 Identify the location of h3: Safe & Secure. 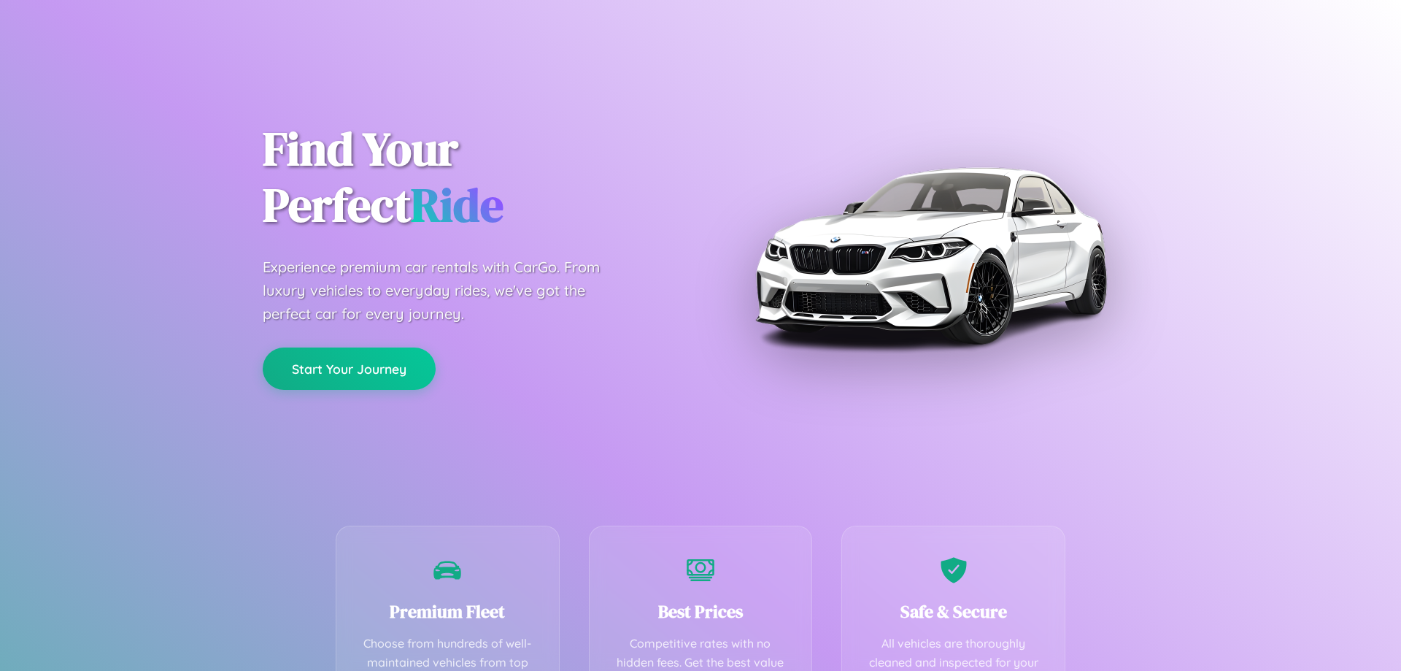
(953, 611).